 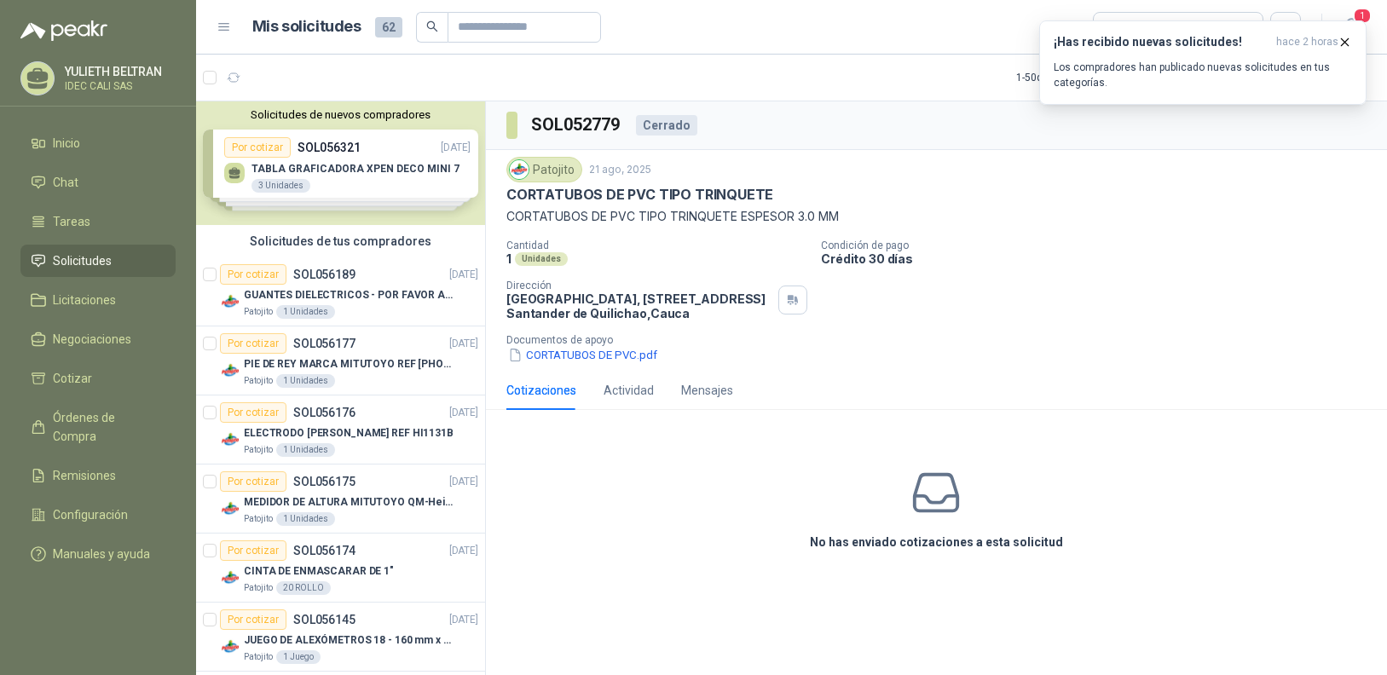 I want to click on p: YULIETH BELTRAN, so click(x=118, y=72).